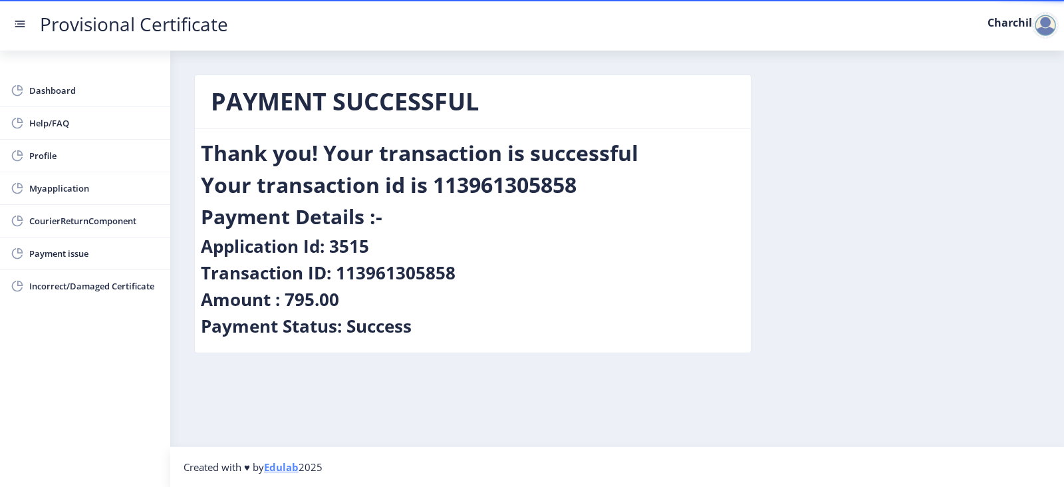 This screenshot has height=487, width=1064. Describe the element at coordinates (94, 90) in the screenshot. I see `span: Dashboard` at that location.